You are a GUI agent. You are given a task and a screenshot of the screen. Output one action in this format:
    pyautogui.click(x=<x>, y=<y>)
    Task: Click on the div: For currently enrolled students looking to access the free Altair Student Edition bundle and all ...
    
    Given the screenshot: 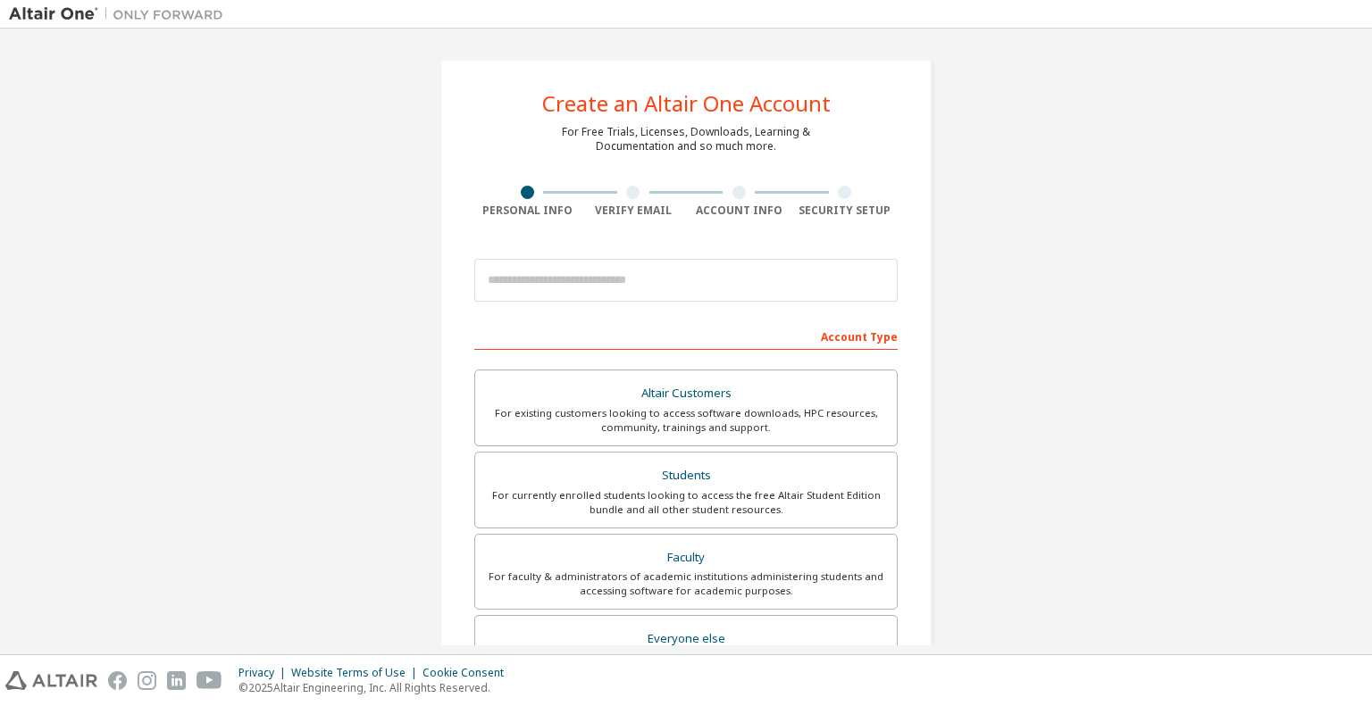 What is the action you would take?
    pyautogui.click(x=686, y=503)
    